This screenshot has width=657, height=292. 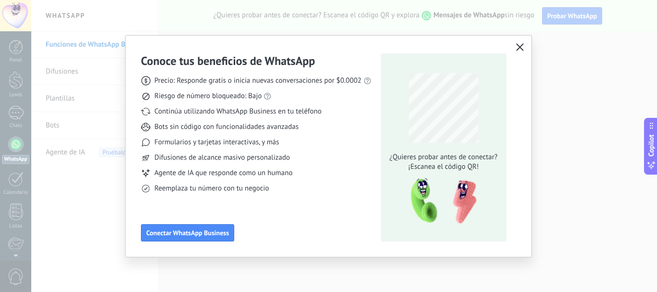 I want to click on span: ¿Quieres probar antes de conectar?, so click(x=444, y=157).